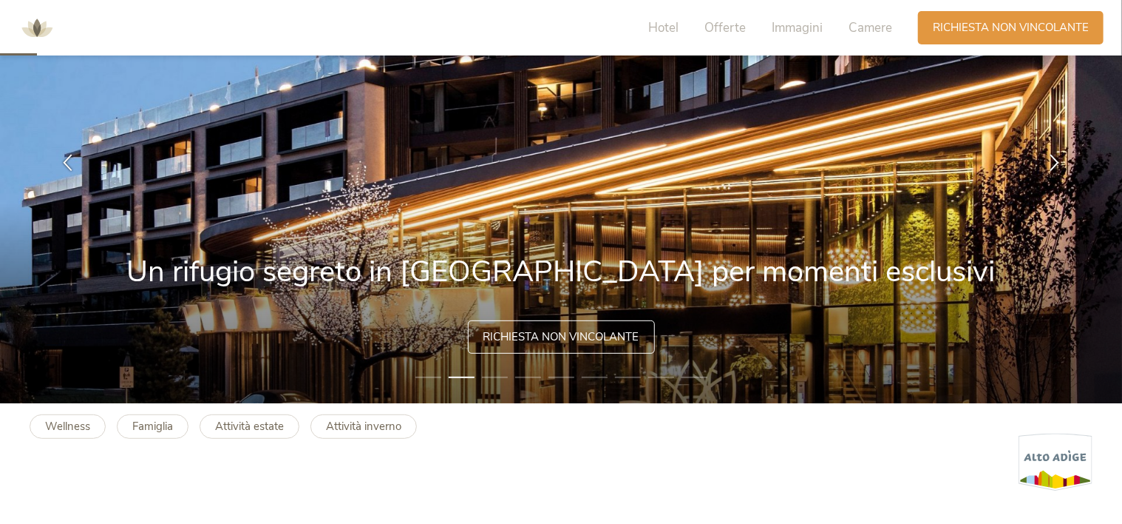  I want to click on b: Wellness, so click(67, 426).